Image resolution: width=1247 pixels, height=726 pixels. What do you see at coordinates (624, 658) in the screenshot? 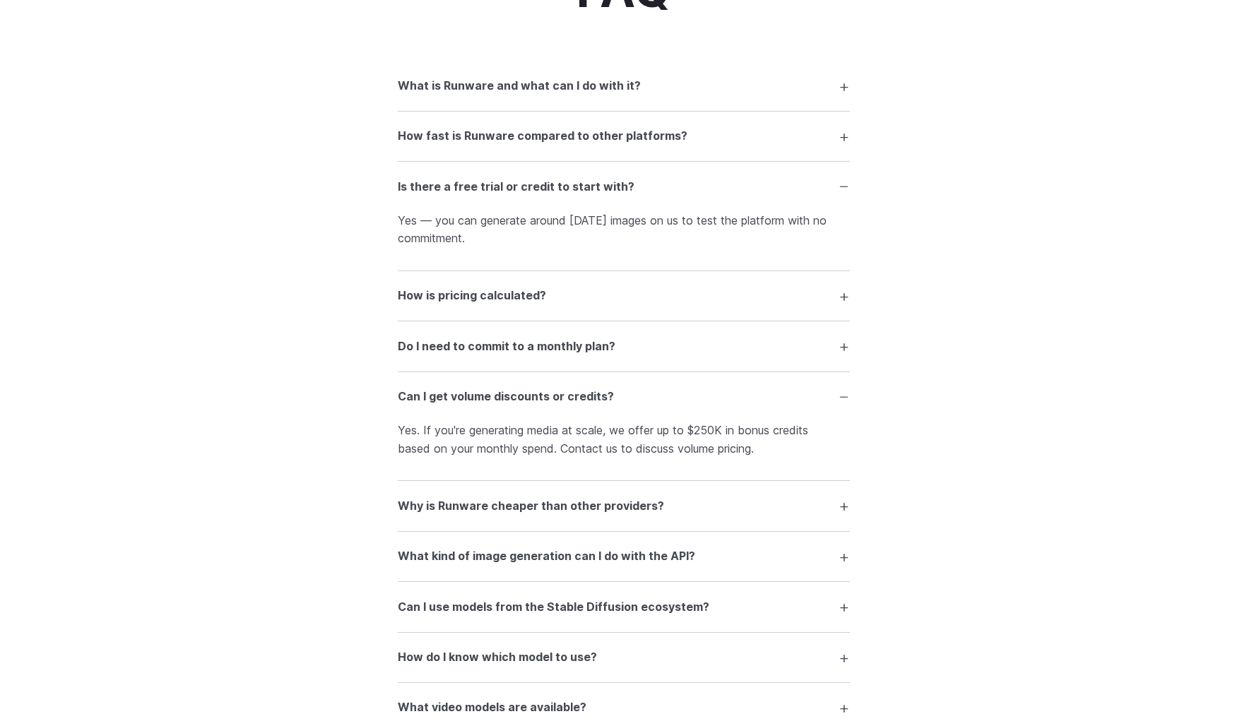
I see `summary: How do I know which model to use?` at bounding box center [624, 658].